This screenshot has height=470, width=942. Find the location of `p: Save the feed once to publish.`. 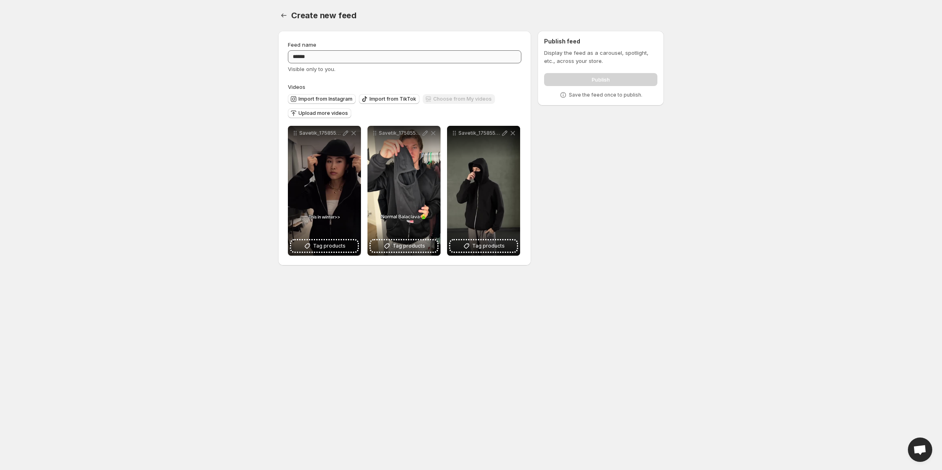

p: Save the feed once to publish. is located at coordinates (605, 95).